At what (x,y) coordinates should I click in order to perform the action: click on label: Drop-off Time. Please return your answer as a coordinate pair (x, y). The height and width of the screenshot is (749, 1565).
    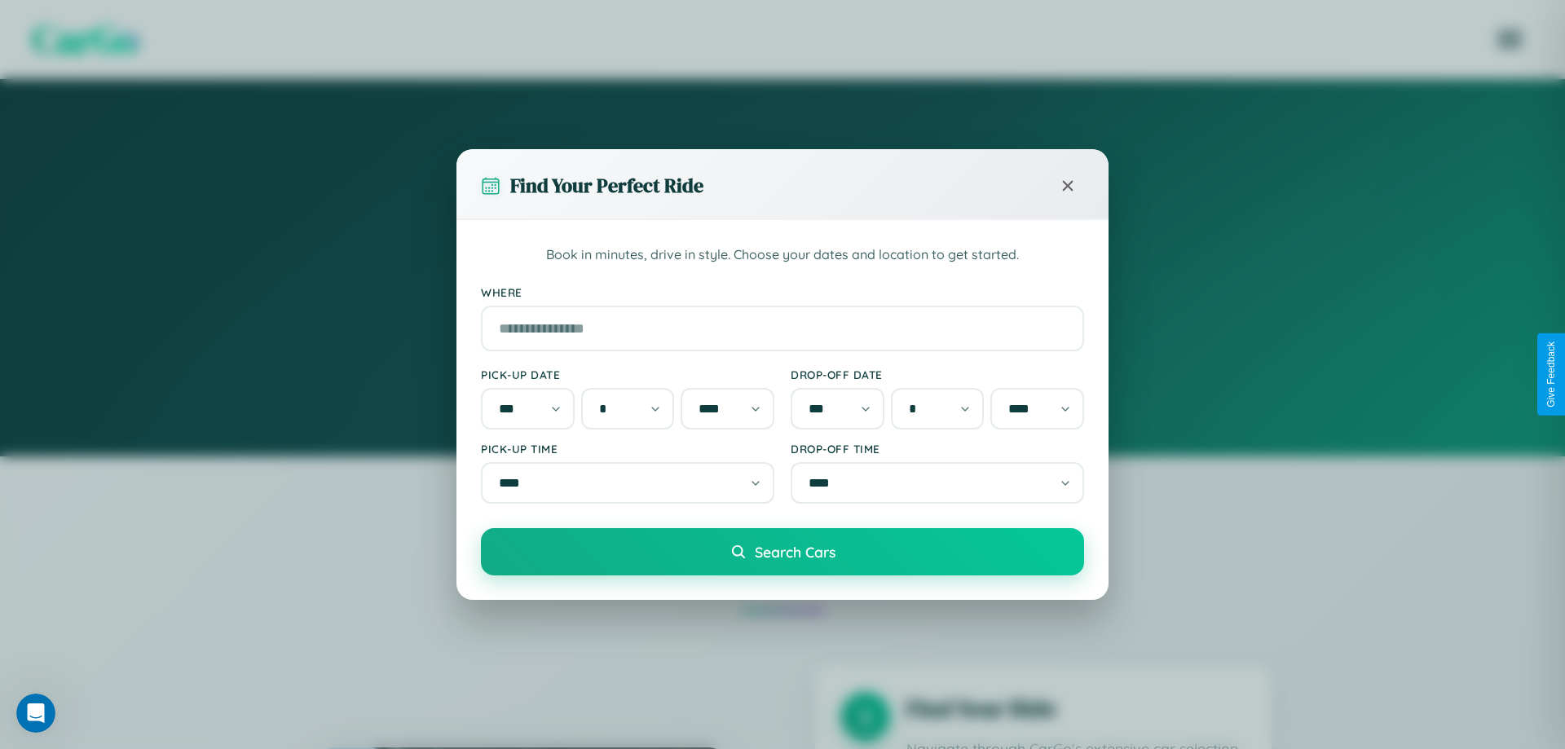
    Looking at the image, I should click on (938, 448).